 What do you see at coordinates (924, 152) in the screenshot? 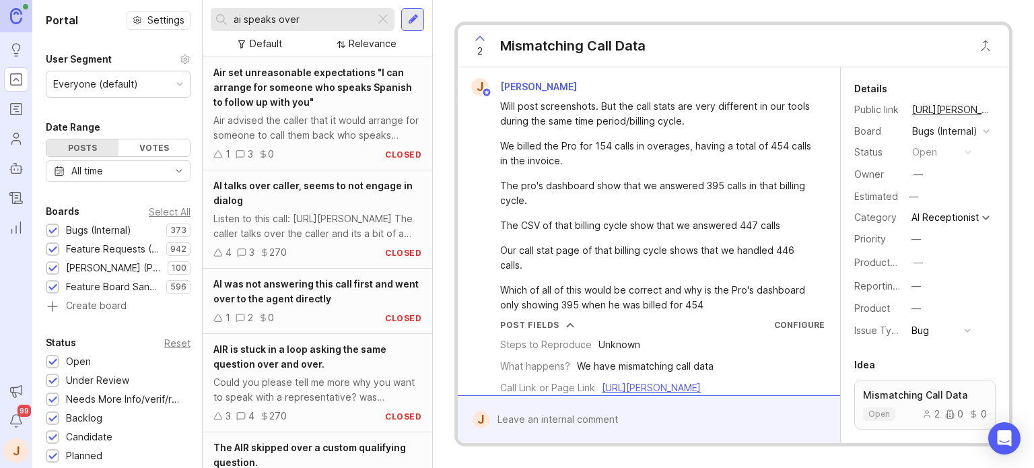
I see `div: open` at bounding box center [924, 152].